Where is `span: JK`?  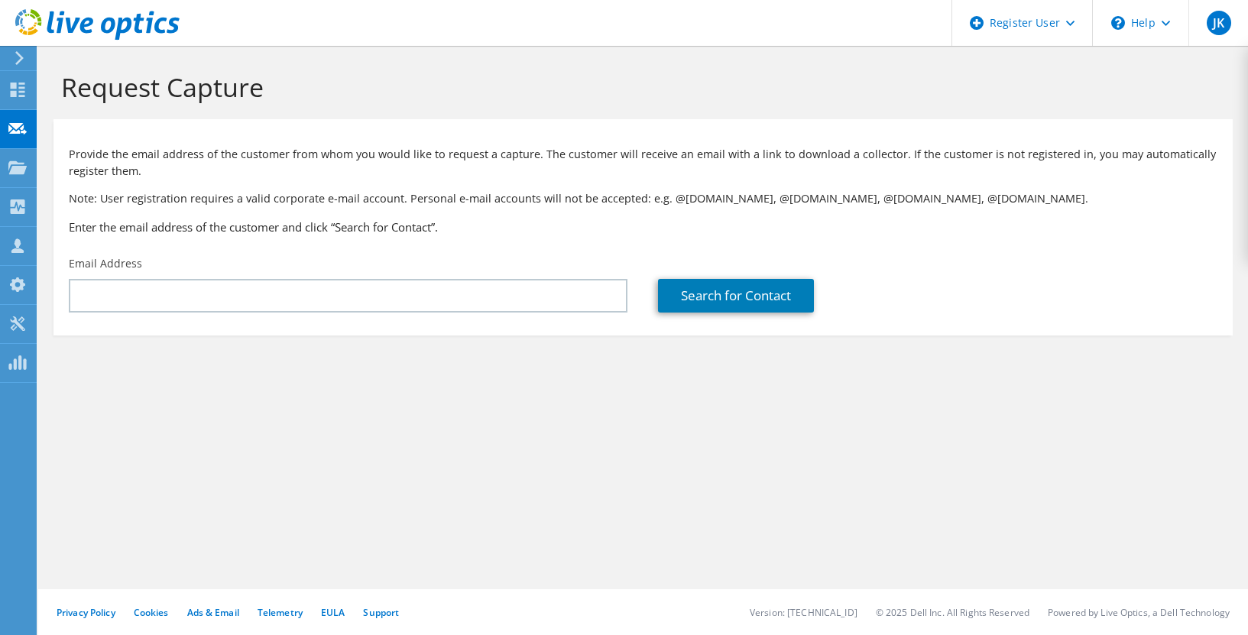 span: JK is located at coordinates (1219, 23).